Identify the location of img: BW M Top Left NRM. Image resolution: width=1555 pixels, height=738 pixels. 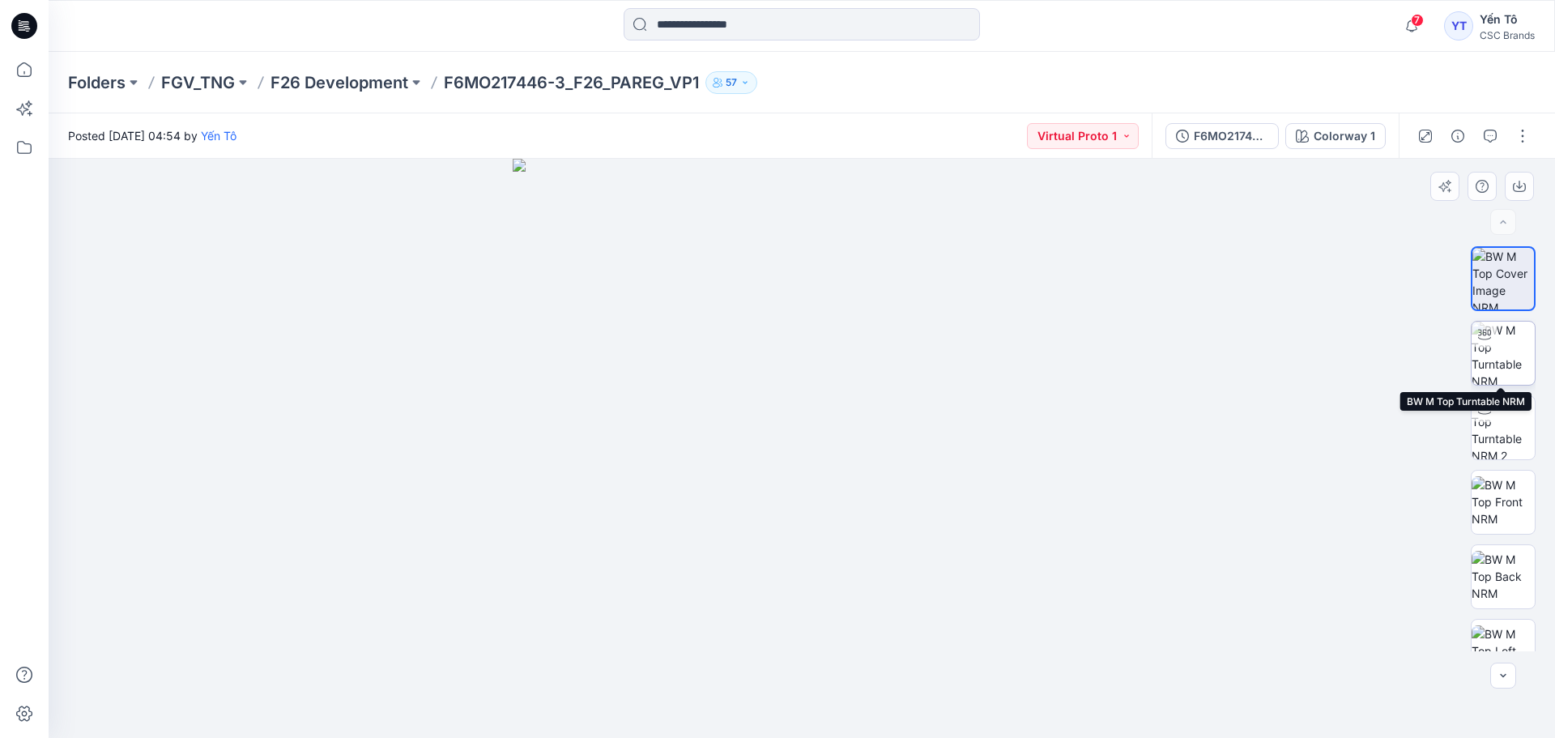
(1503, 650).